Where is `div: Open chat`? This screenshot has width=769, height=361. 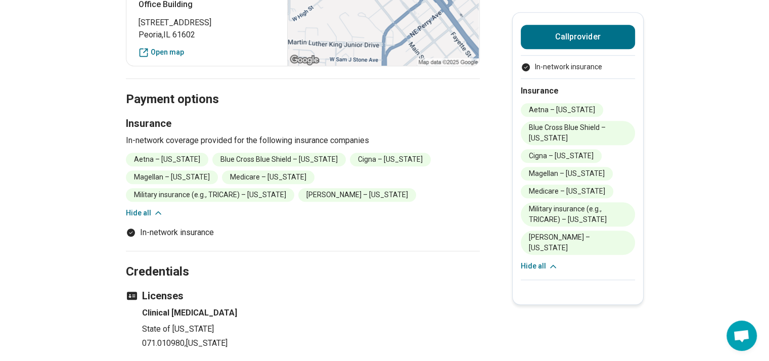 div: Open chat is located at coordinates (742, 336).